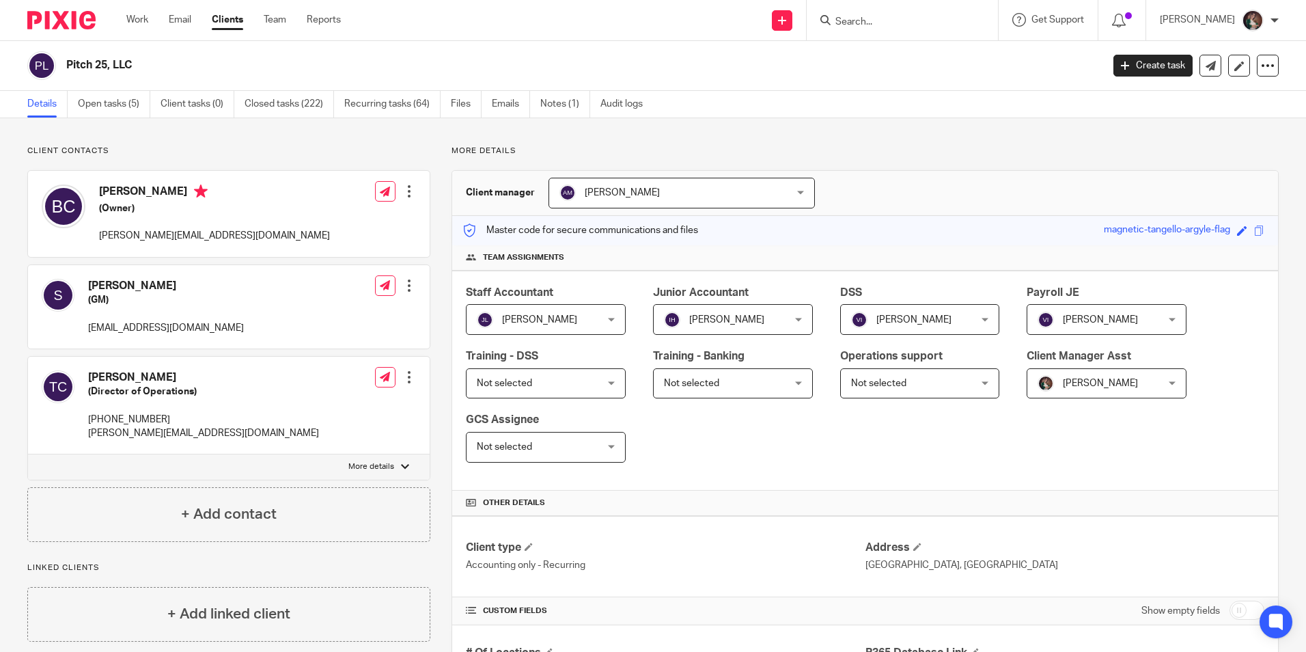 The image size is (1306, 652). Describe the element at coordinates (851, 292) in the screenshot. I see `span: DSS` at that location.